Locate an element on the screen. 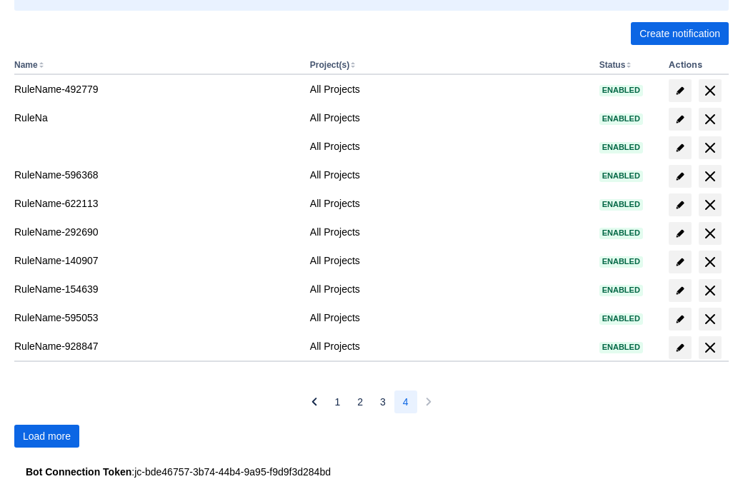 This screenshot has height=479, width=743. th: Actions is located at coordinates (695, 66).